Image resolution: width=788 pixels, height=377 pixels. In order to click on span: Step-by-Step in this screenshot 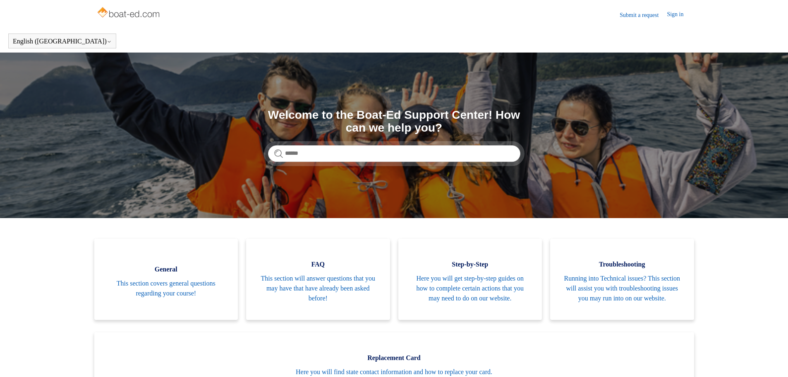, I will do `click(471, 264)`.